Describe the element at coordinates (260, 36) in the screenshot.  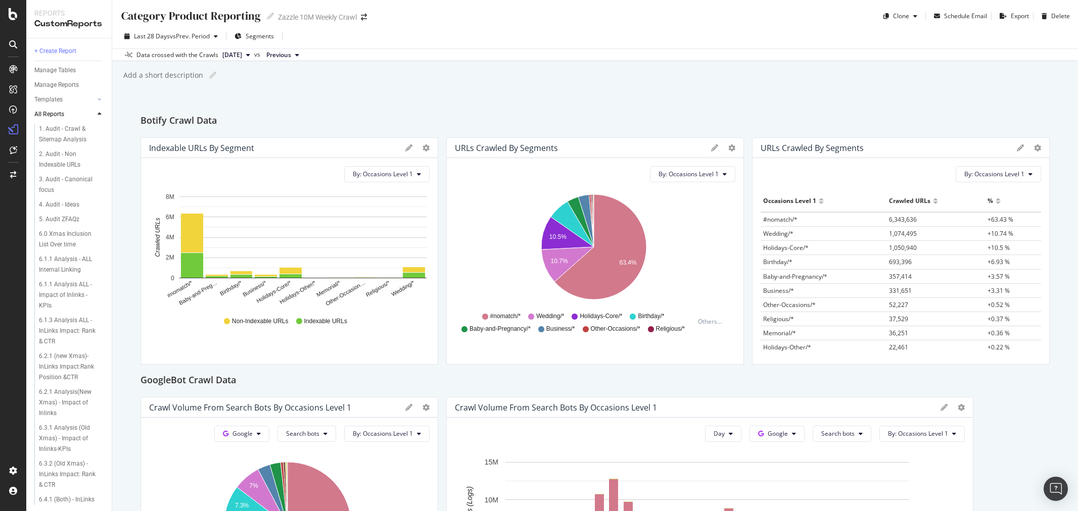
I see `span: Segments` at that location.